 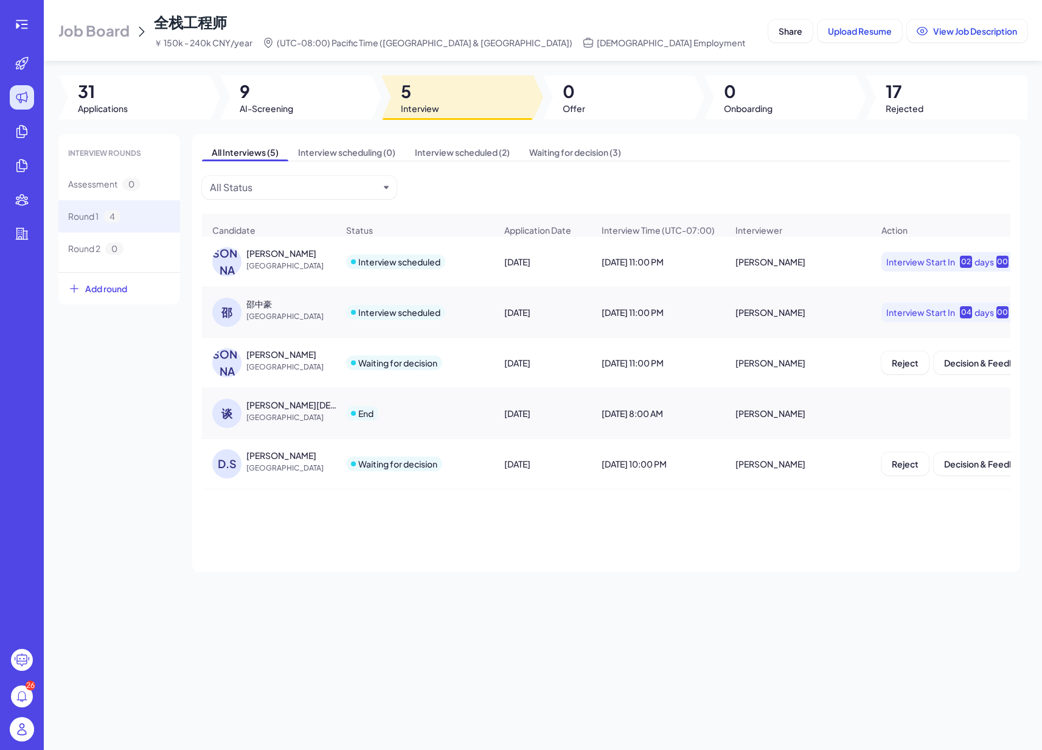 I want to click on span: AI-Screening, so click(x=267, y=108).